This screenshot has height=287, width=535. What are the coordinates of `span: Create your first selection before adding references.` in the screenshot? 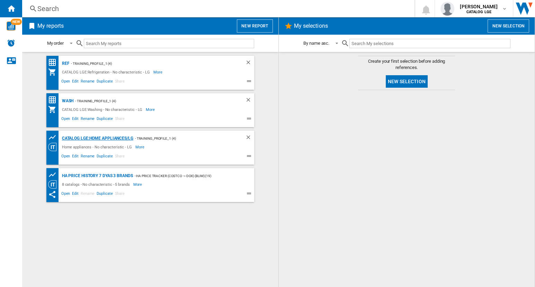 It's located at (406, 64).